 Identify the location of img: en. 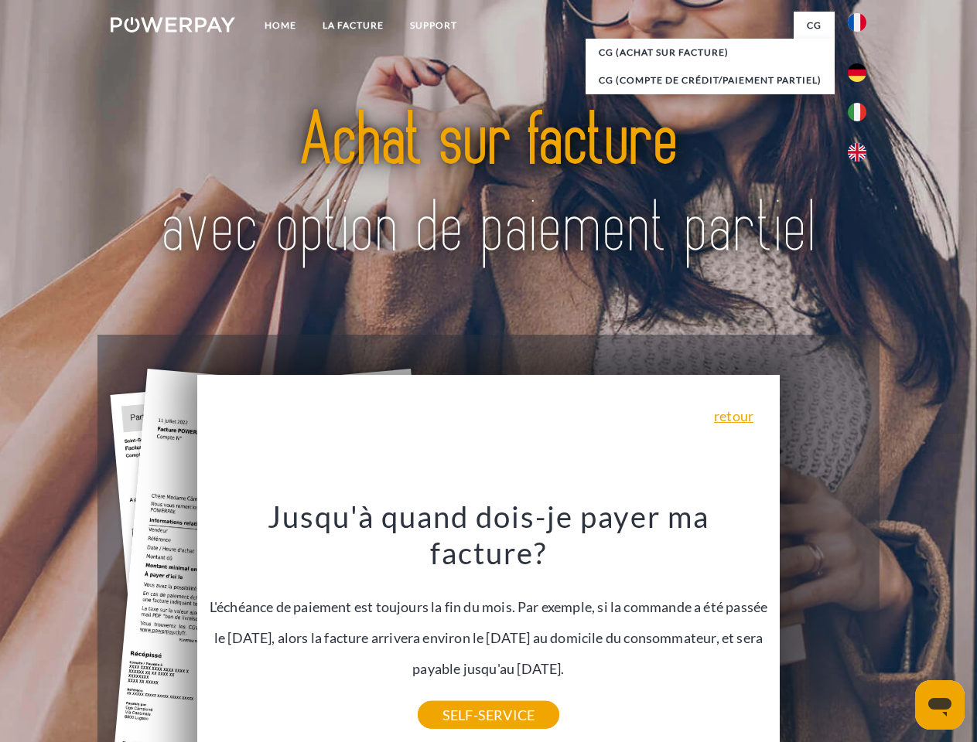
(857, 152).